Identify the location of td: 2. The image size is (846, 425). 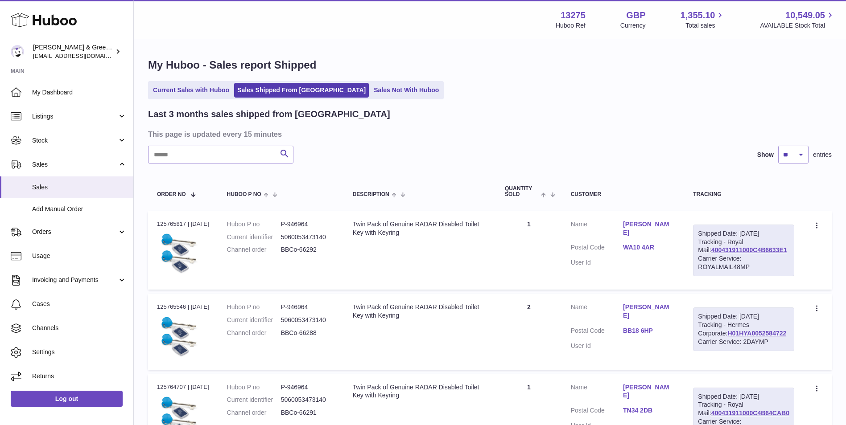
(529, 332).